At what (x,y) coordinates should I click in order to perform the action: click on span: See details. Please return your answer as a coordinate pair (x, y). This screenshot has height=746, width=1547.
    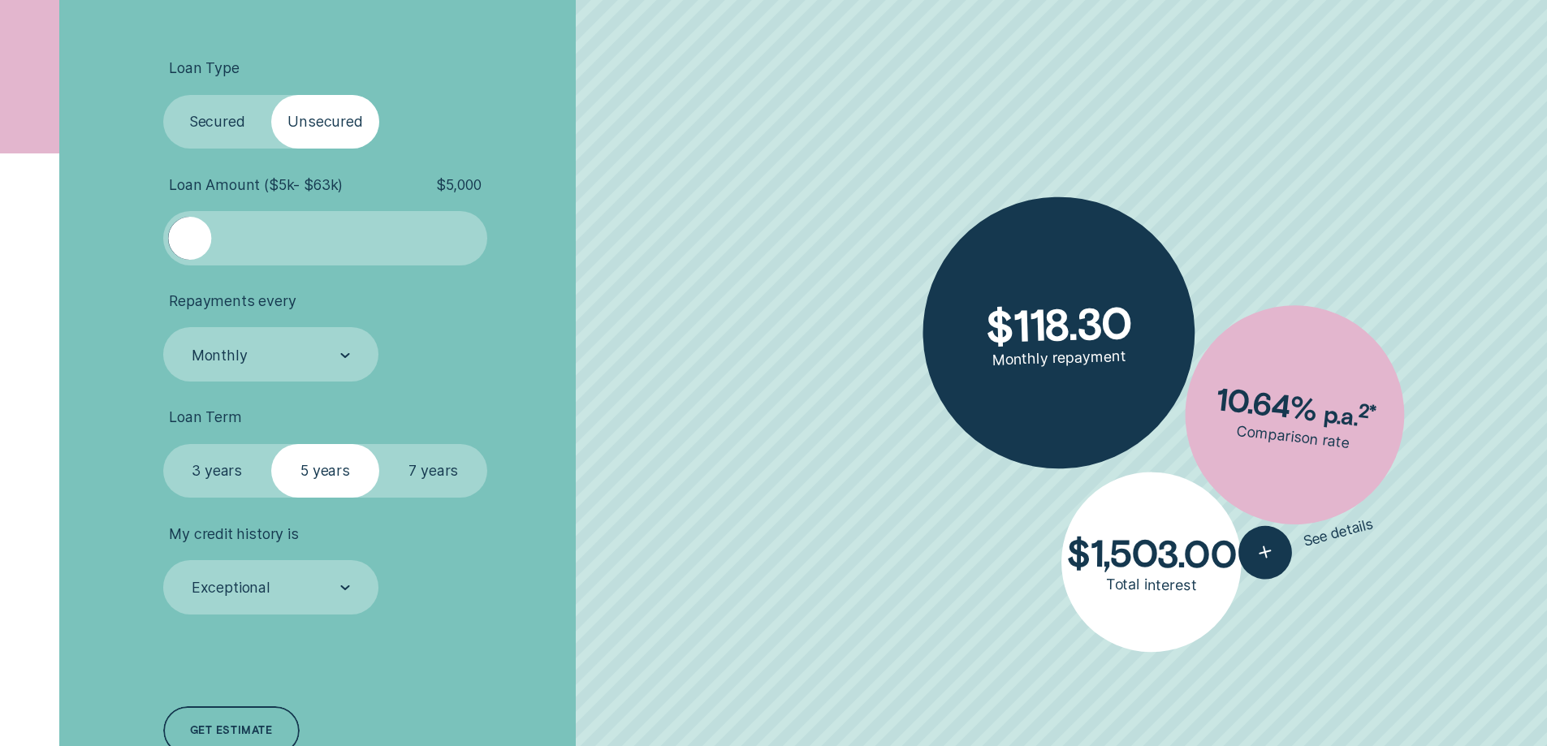
    Looking at the image, I should click on (1338, 533).